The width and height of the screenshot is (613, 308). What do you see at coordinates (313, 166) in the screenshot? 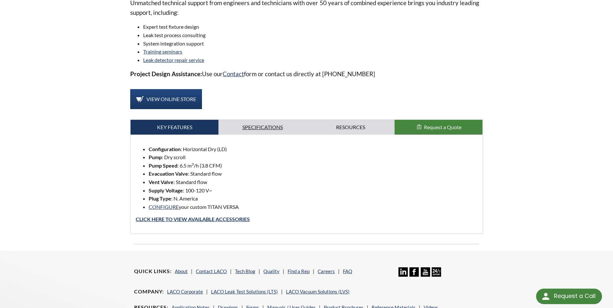
I see `li: : 6.5 m /h (3.8 CFM)` at bounding box center [313, 166].